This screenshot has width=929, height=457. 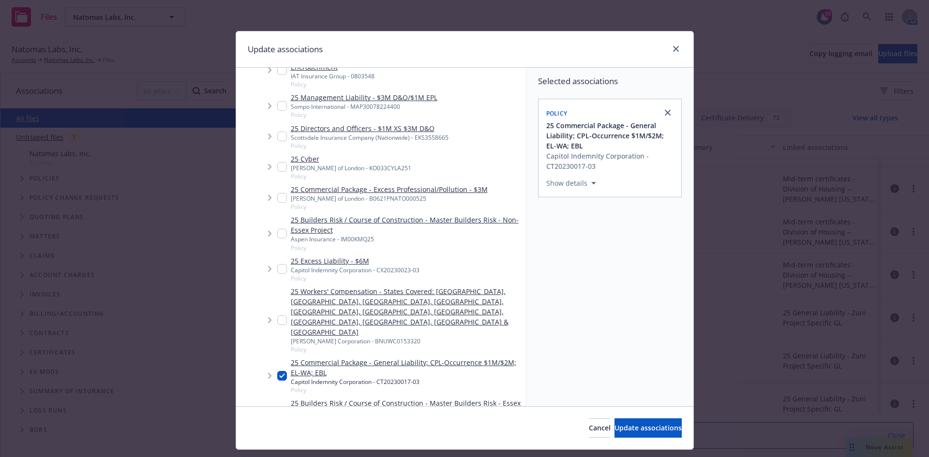 What do you see at coordinates (610, 135) in the screenshot?
I see `span: 25 Commercial Package - General Liability; CPL-Occurrence $1M/$2M; EL-WA; EBL` at bounding box center [610, 135].